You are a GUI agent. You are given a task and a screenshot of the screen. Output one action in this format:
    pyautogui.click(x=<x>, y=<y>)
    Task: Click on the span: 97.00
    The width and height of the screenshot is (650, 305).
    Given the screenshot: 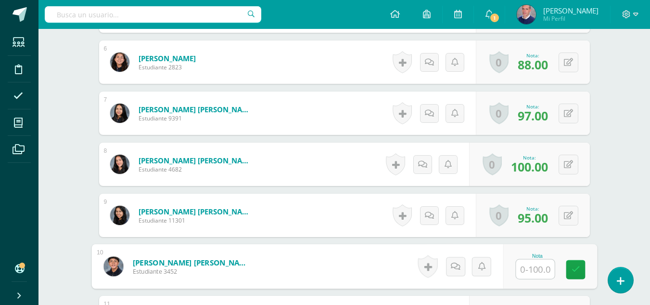 What is the action you would take?
    pyautogui.click(x=533, y=116)
    